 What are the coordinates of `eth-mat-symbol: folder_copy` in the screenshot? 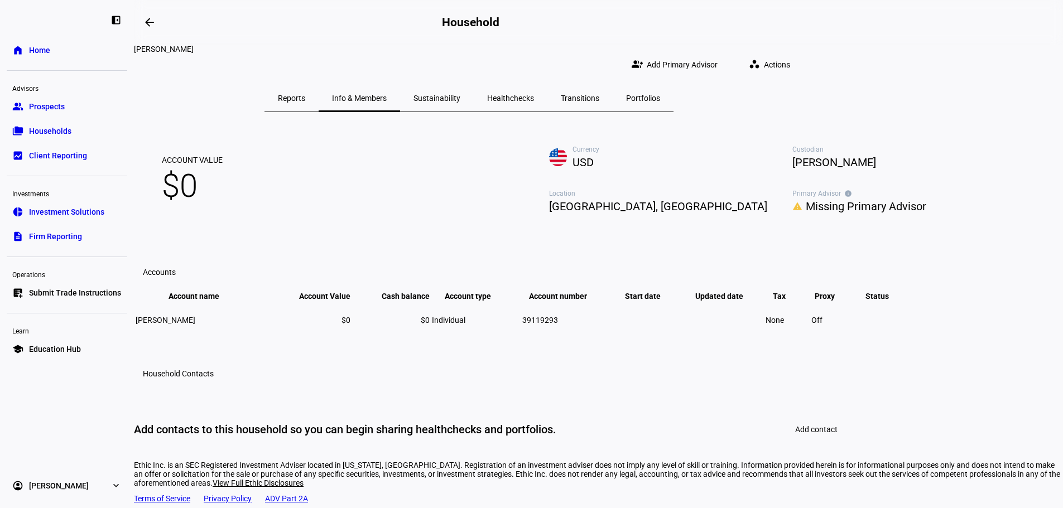 It's located at (18, 131).